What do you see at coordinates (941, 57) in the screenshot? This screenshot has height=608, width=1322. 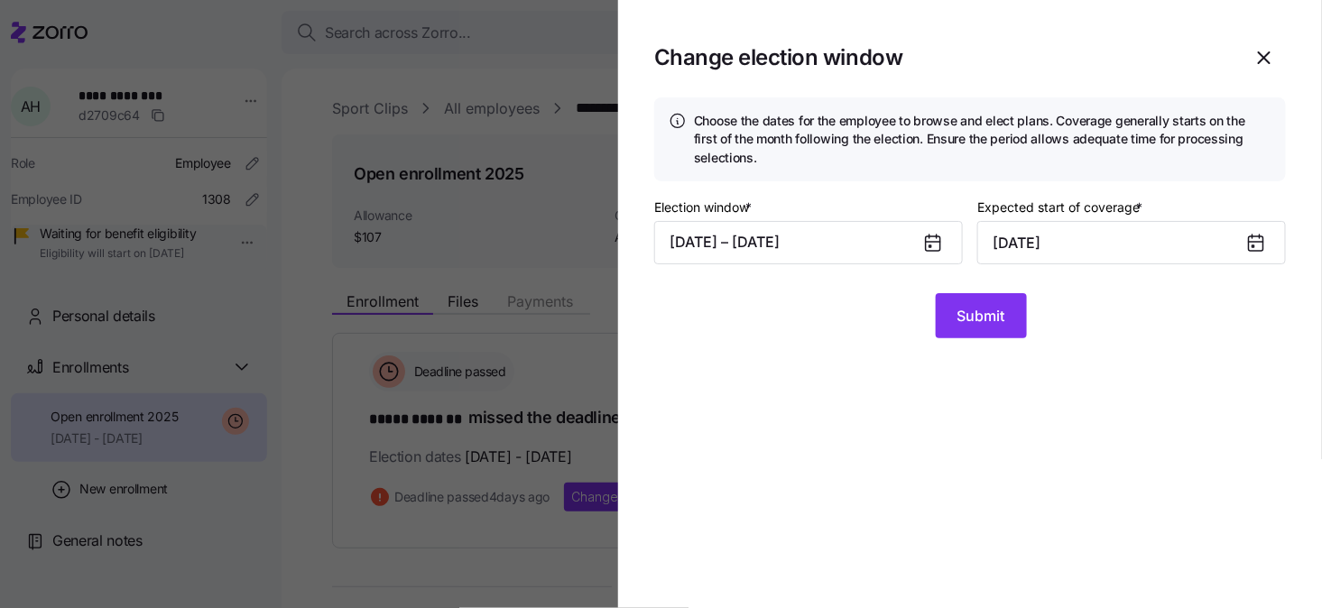 I see `h1: Change election window` at bounding box center [941, 57].